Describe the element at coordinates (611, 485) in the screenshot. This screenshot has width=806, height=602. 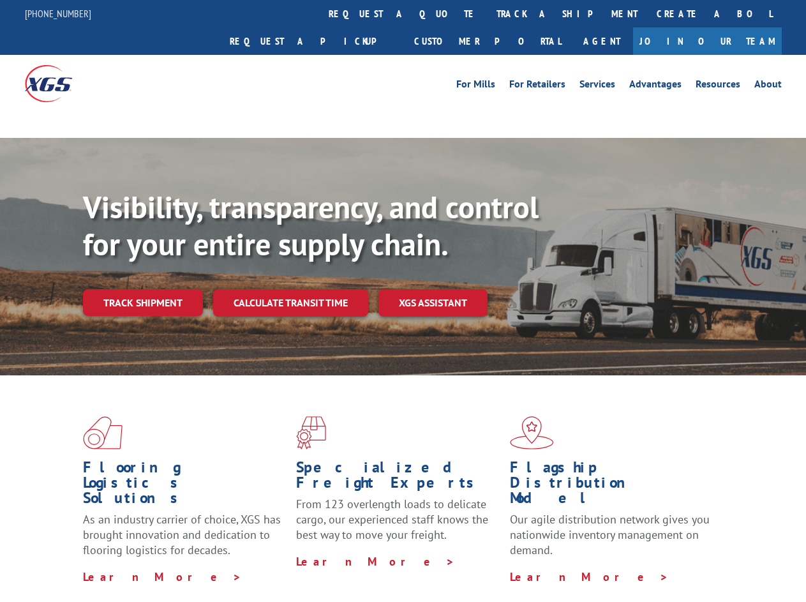
I see `h1: Flagship Distribution Model` at that location.